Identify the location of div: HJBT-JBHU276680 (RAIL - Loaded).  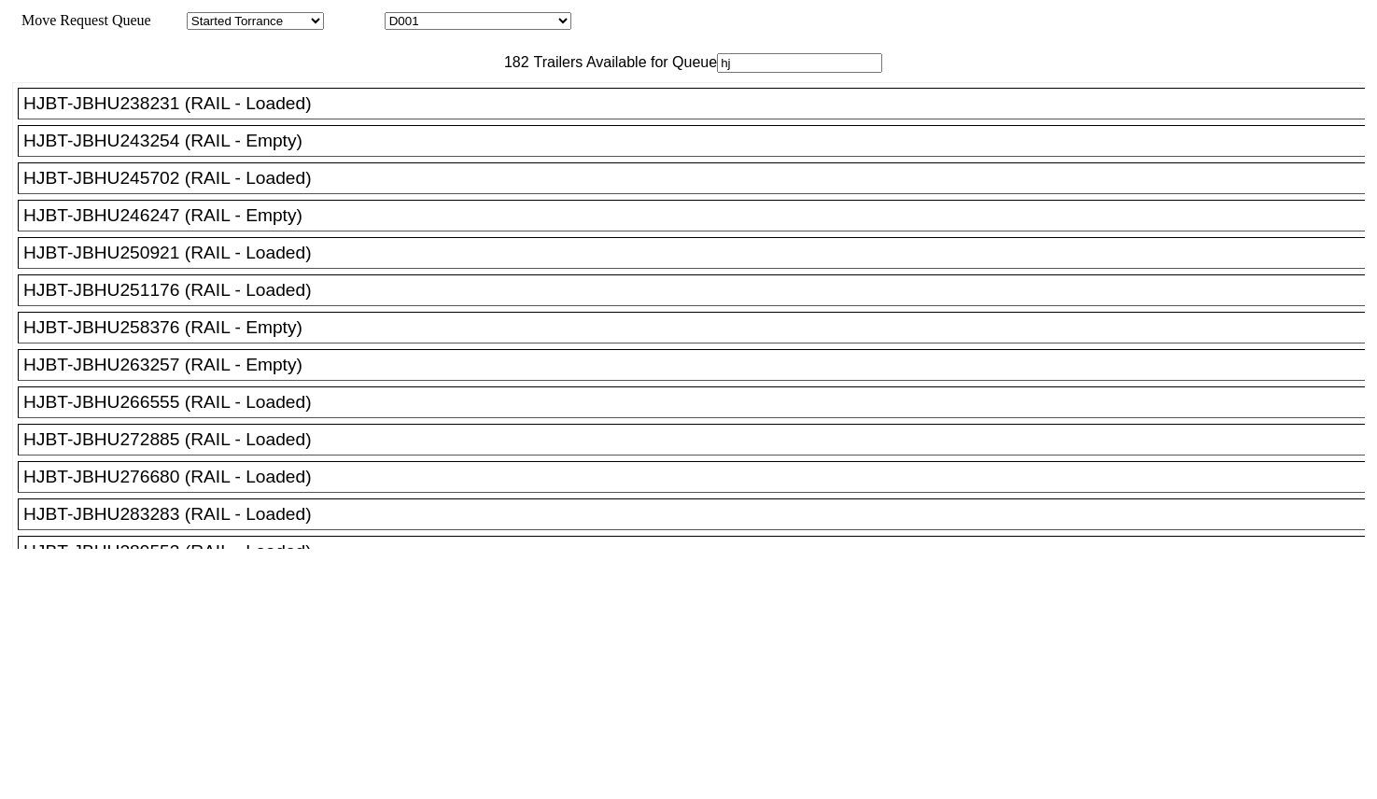
(699, 477).